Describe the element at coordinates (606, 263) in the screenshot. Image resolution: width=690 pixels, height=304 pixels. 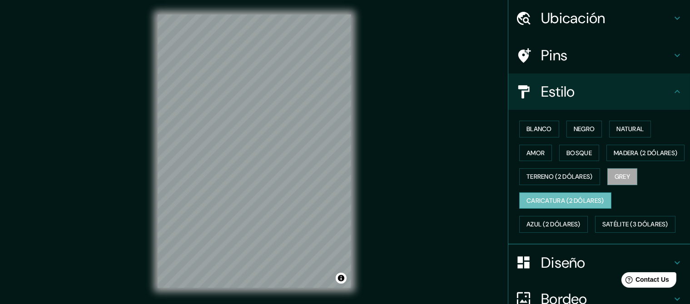
I see `h4: Diseño` at that location.